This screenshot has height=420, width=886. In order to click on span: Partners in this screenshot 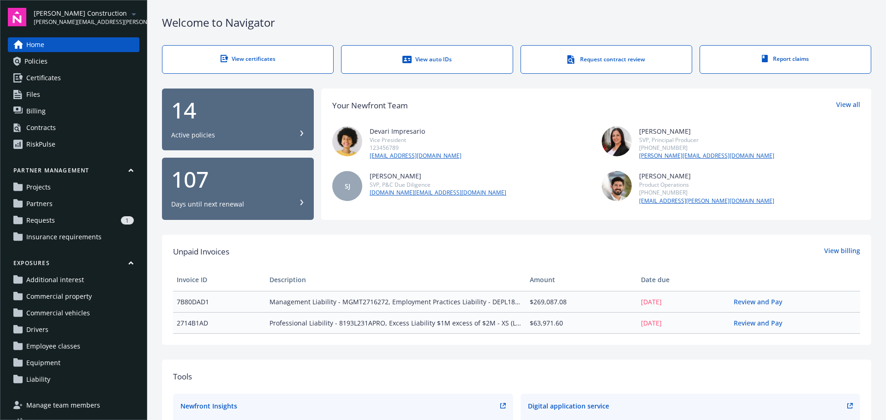, I will do `click(39, 204)`.